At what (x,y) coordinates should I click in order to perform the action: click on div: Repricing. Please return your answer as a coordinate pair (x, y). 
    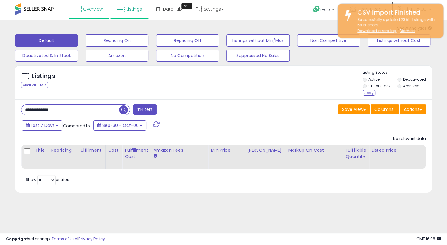
    Looking at the image, I should click on (62, 150).